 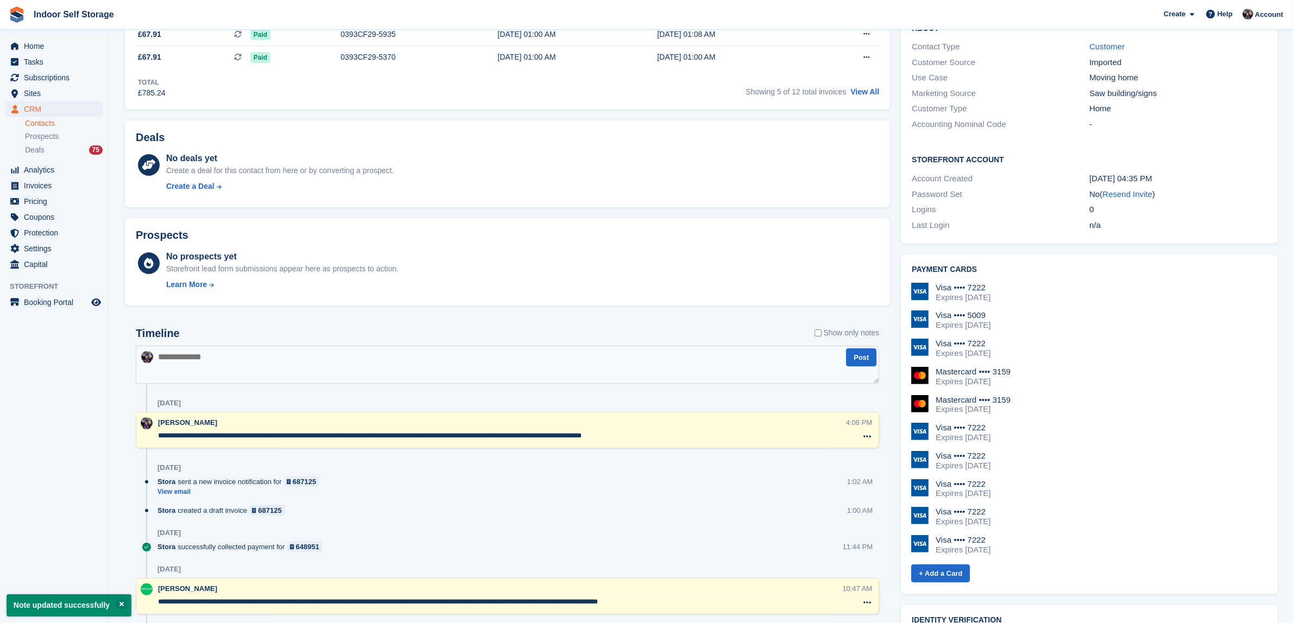 I want to click on label: Show only notes, so click(x=847, y=333).